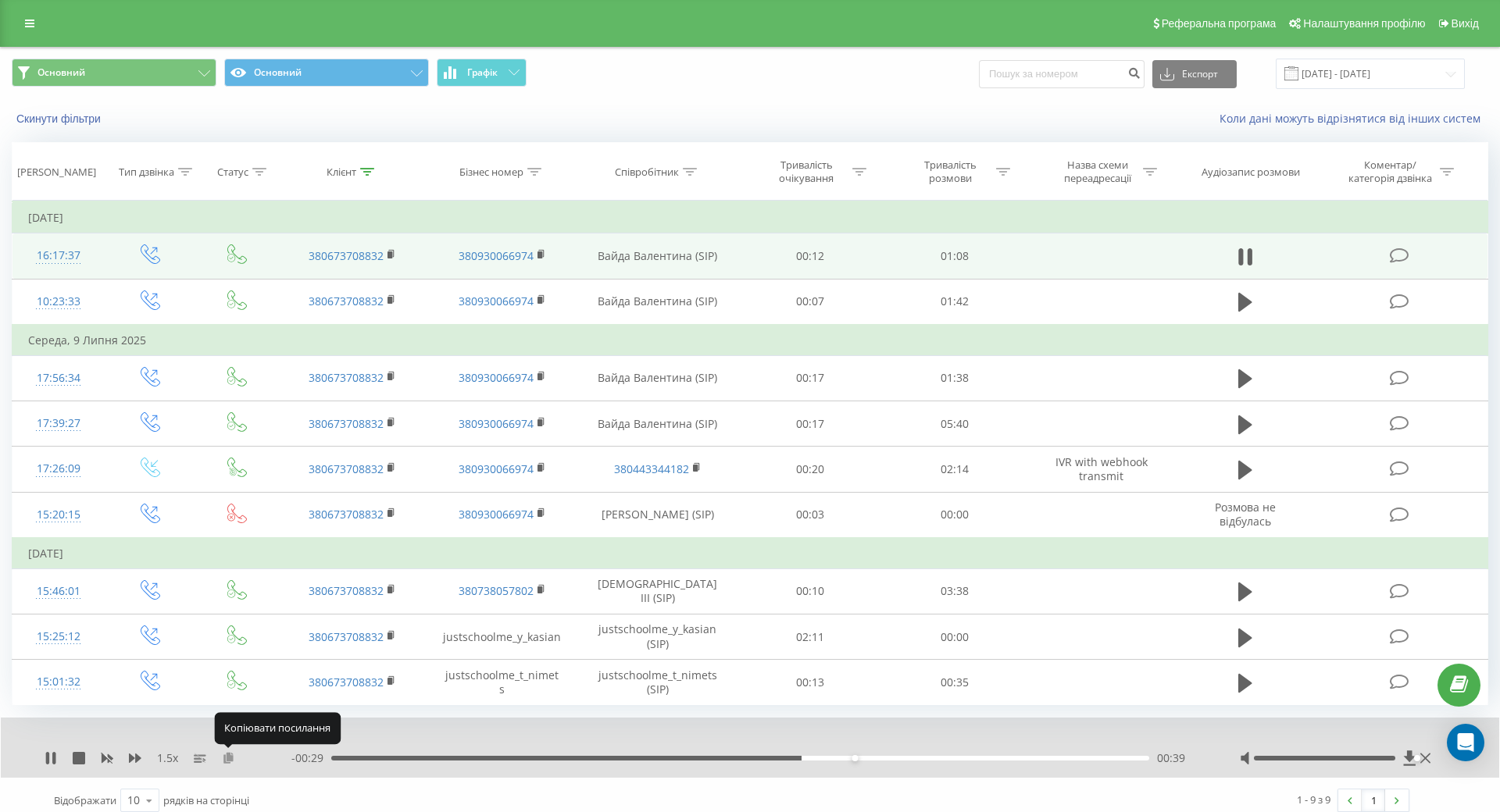  What do you see at coordinates (651, 468) in the screenshot?
I see `a: 380443344182` at bounding box center [651, 468].